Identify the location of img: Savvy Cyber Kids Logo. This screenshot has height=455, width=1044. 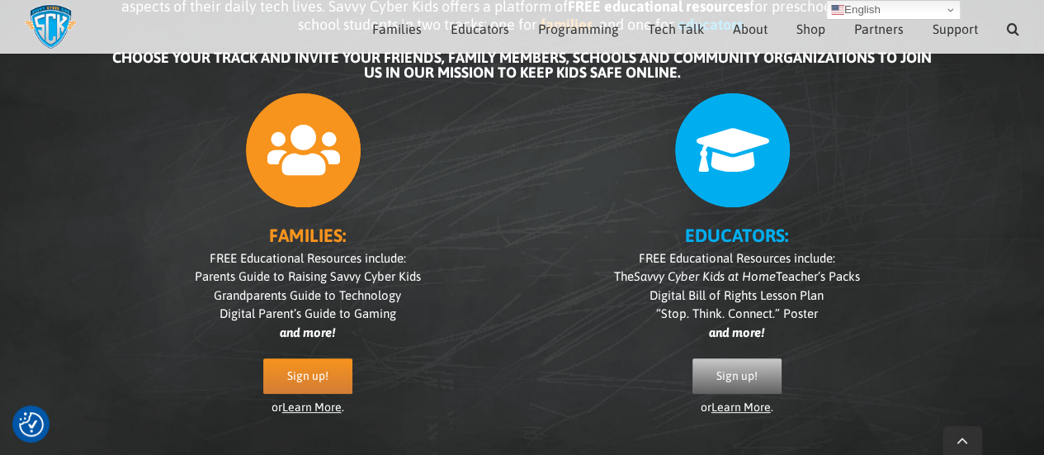
(50, 26).